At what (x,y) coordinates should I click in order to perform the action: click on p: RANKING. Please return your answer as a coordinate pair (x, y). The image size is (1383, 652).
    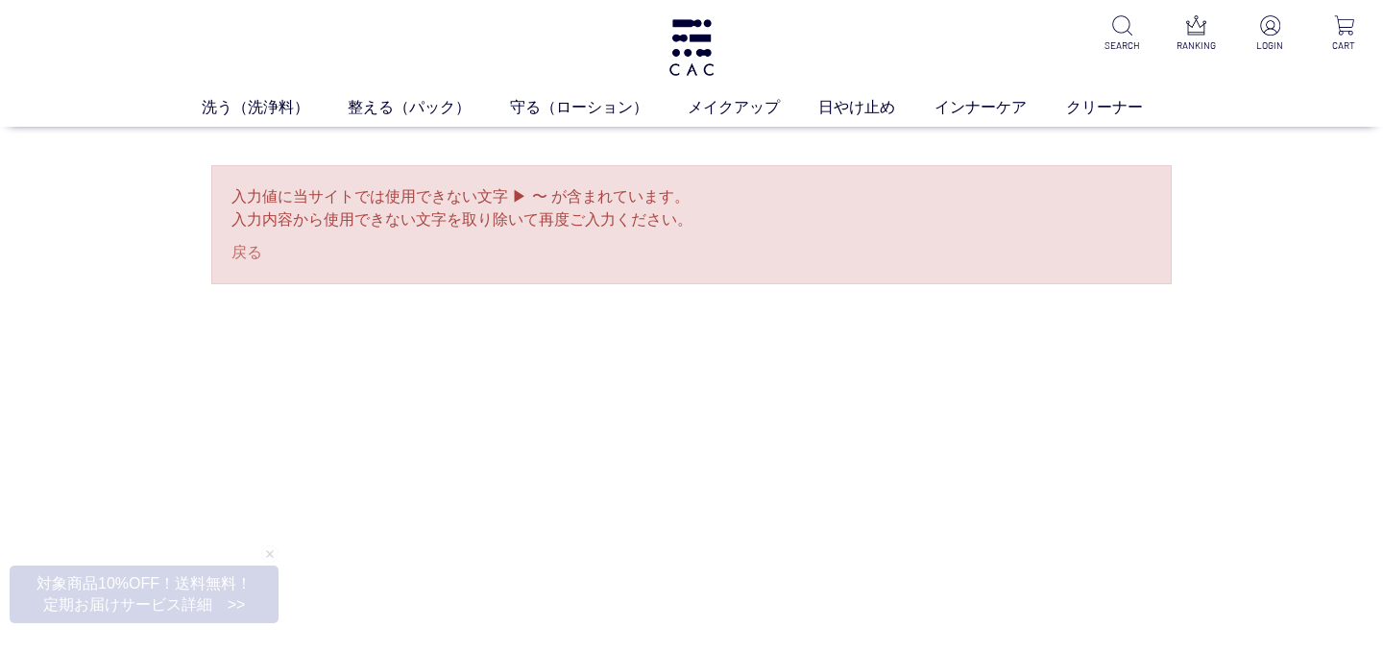
    Looking at the image, I should click on (1195, 45).